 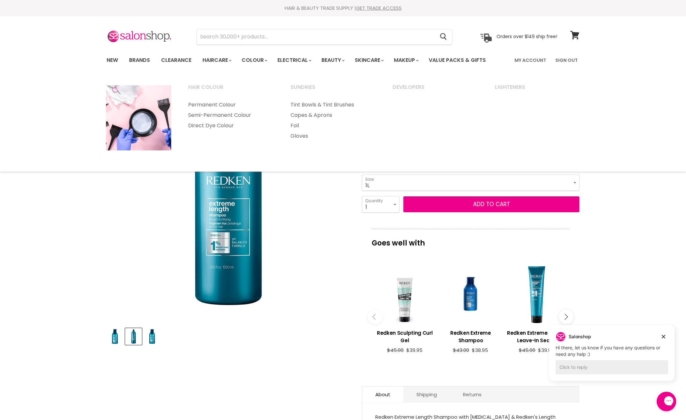 What do you see at coordinates (470, 337) in the screenshot?
I see `h3: Redken Extreme Shampoo` at bounding box center [470, 337].